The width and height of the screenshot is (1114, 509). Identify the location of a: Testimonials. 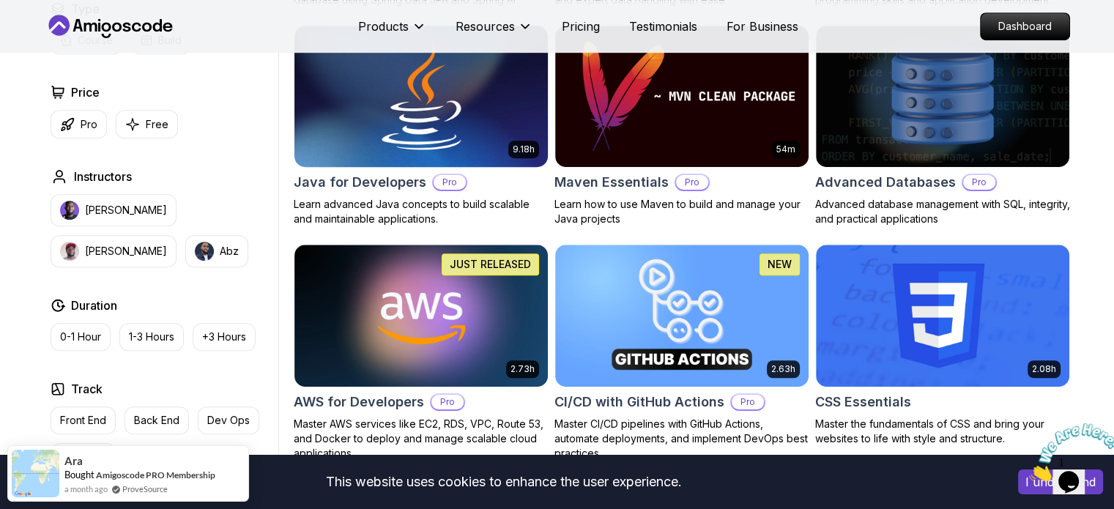
(663, 26).